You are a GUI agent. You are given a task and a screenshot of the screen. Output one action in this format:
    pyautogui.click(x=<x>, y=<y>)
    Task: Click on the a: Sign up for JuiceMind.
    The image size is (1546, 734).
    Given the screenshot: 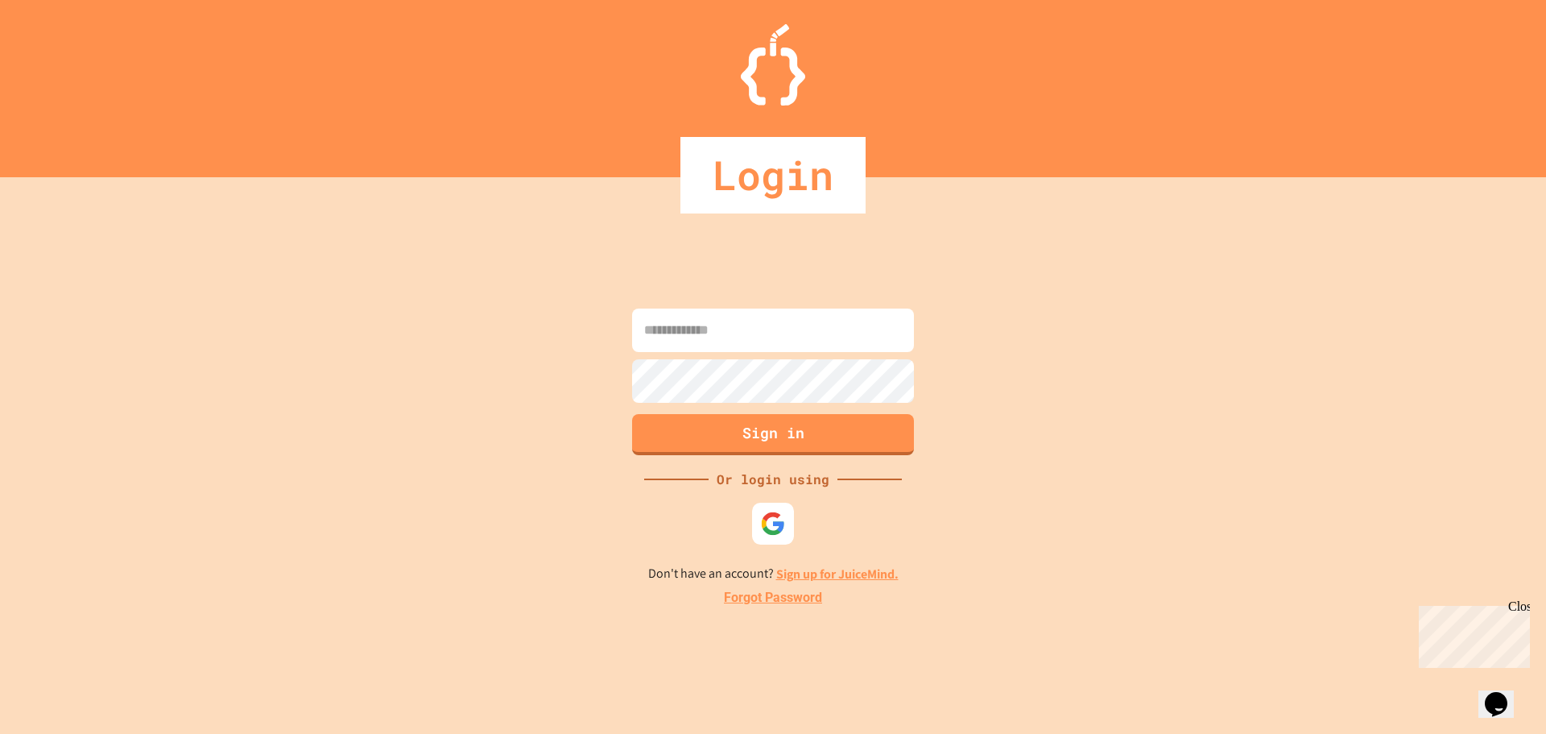 What is the action you would take?
    pyautogui.click(x=838, y=573)
    